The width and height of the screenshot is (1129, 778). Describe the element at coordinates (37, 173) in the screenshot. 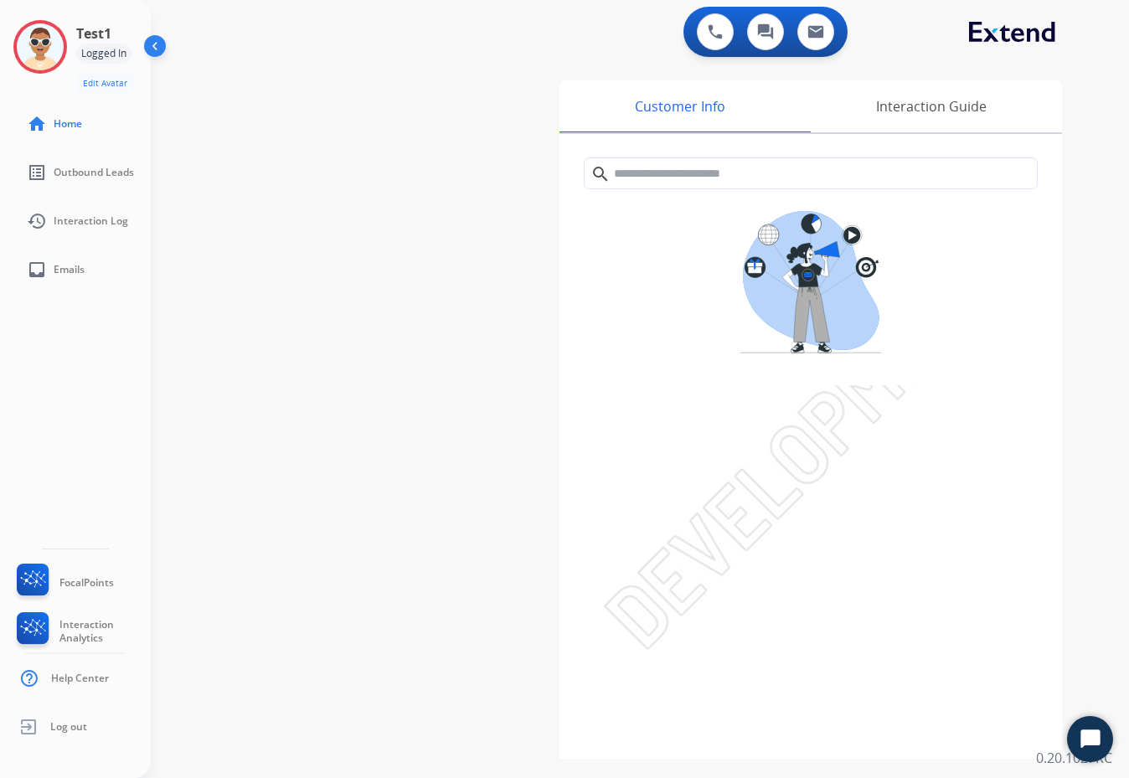

I see `mat-icon: list_alt` at that location.